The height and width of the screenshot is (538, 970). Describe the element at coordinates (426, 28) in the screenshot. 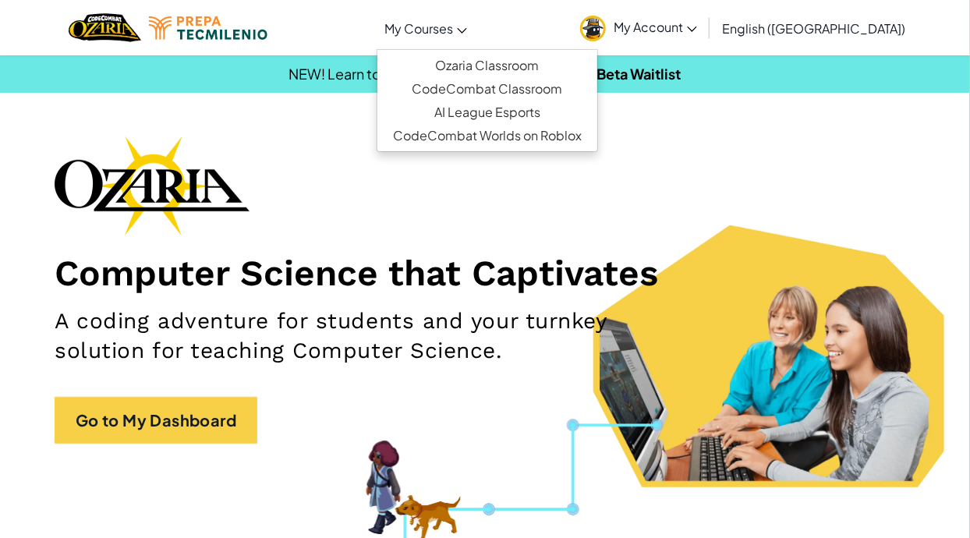

I see `a: My Courses` at that location.